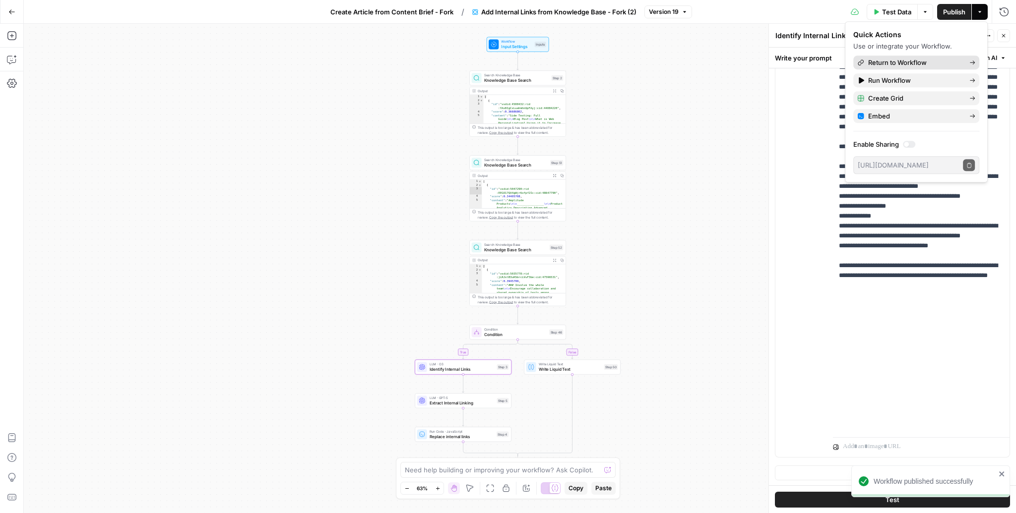 This screenshot has width=1016, height=513. Describe the element at coordinates (902, 46) in the screenshot. I see `span: Use or integrate your Workflow.` at that location.